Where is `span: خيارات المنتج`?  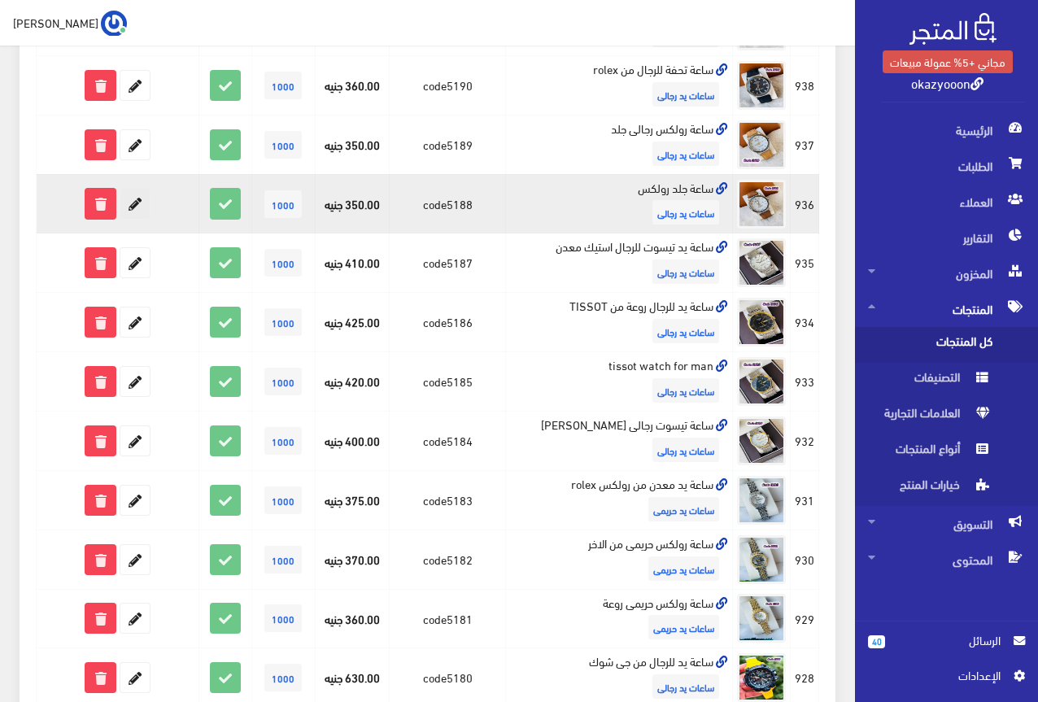
span: خيارات المنتج is located at coordinates (929, 488).